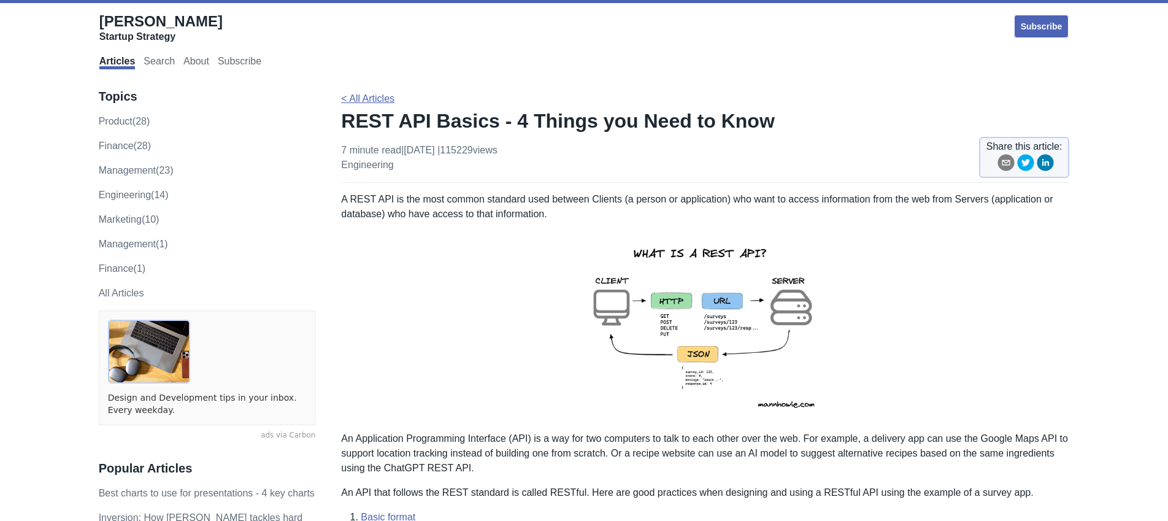 Image resolution: width=1168 pixels, height=521 pixels. I want to click on a: Search, so click(159, 63).